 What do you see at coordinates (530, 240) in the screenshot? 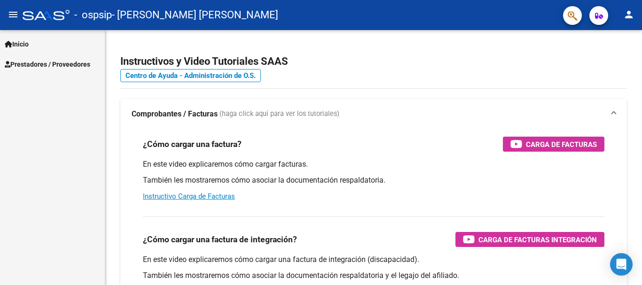
I see `button: Carga de Facturas Integración` at bounding box center [530, 240].